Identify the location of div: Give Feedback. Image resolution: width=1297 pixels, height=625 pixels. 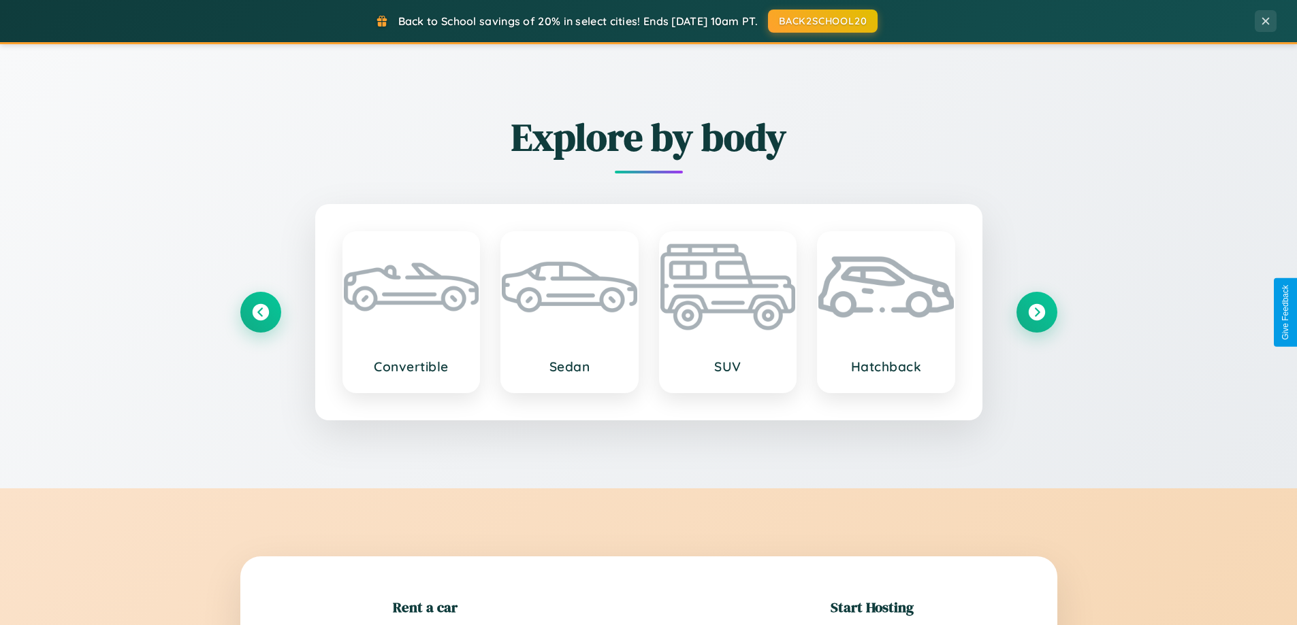
(1285, 312).